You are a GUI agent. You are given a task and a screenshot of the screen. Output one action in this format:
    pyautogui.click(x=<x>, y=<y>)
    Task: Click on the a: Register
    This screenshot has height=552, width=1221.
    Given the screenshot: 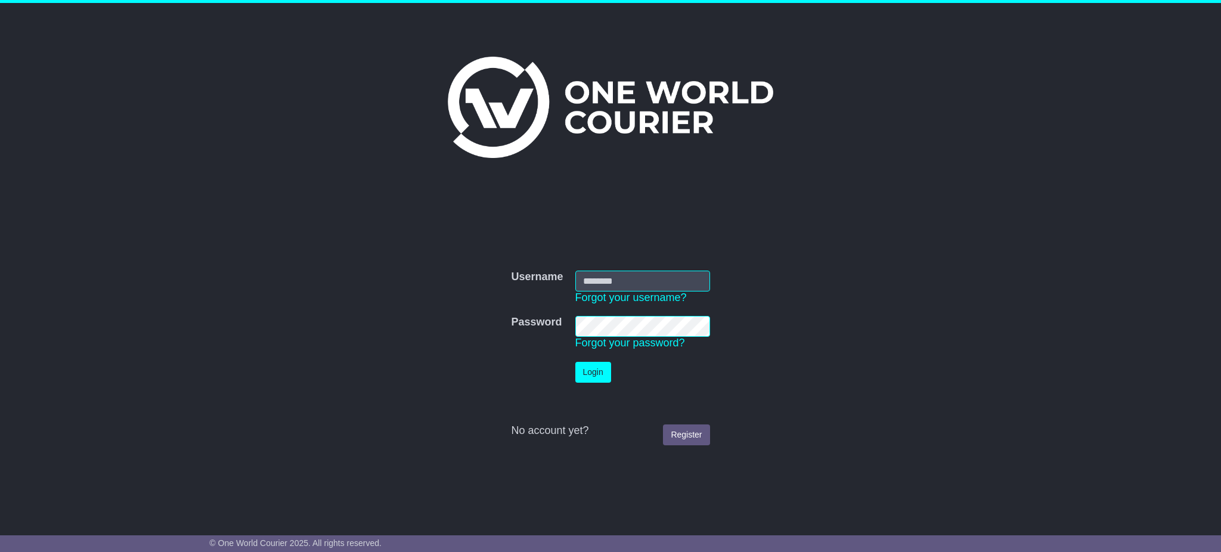 What is the action you would take?
    pyautogui.click(x=686, y=434)
    